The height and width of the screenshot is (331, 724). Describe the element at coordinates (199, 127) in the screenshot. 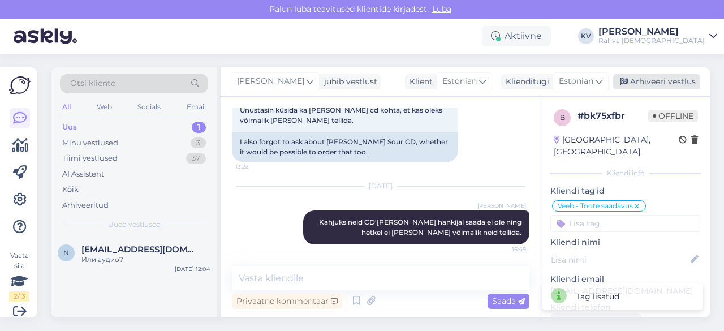

I see `div: 1` at that location.